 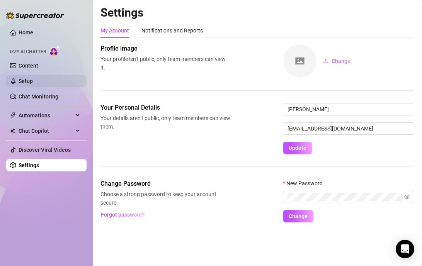 I want to click on input: Enter name, so click(x=349, y=109).